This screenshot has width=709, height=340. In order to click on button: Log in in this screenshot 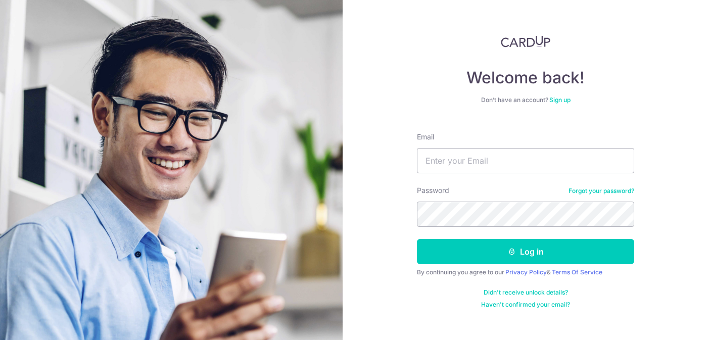, I will do `click(526, 252)`.